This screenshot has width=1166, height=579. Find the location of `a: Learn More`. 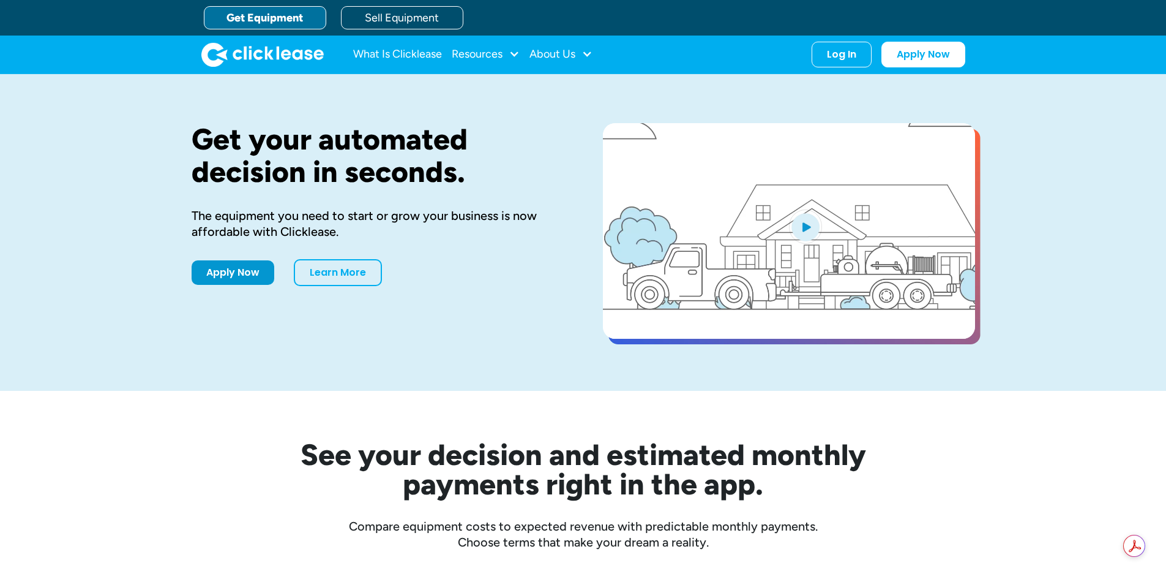

a: Learn More is located at coordinates (338, 272).